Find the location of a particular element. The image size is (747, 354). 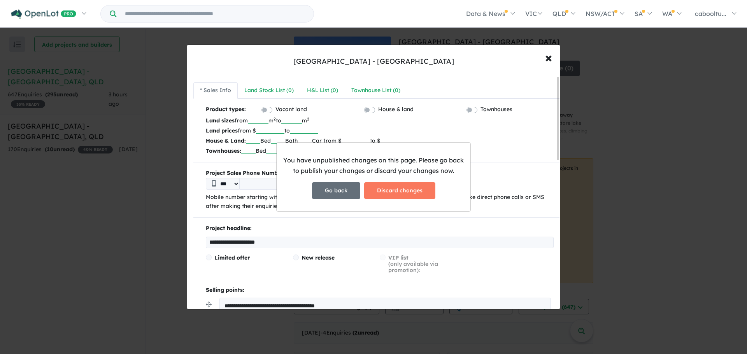

button: Discard changes is located at coordinates (399, 191).